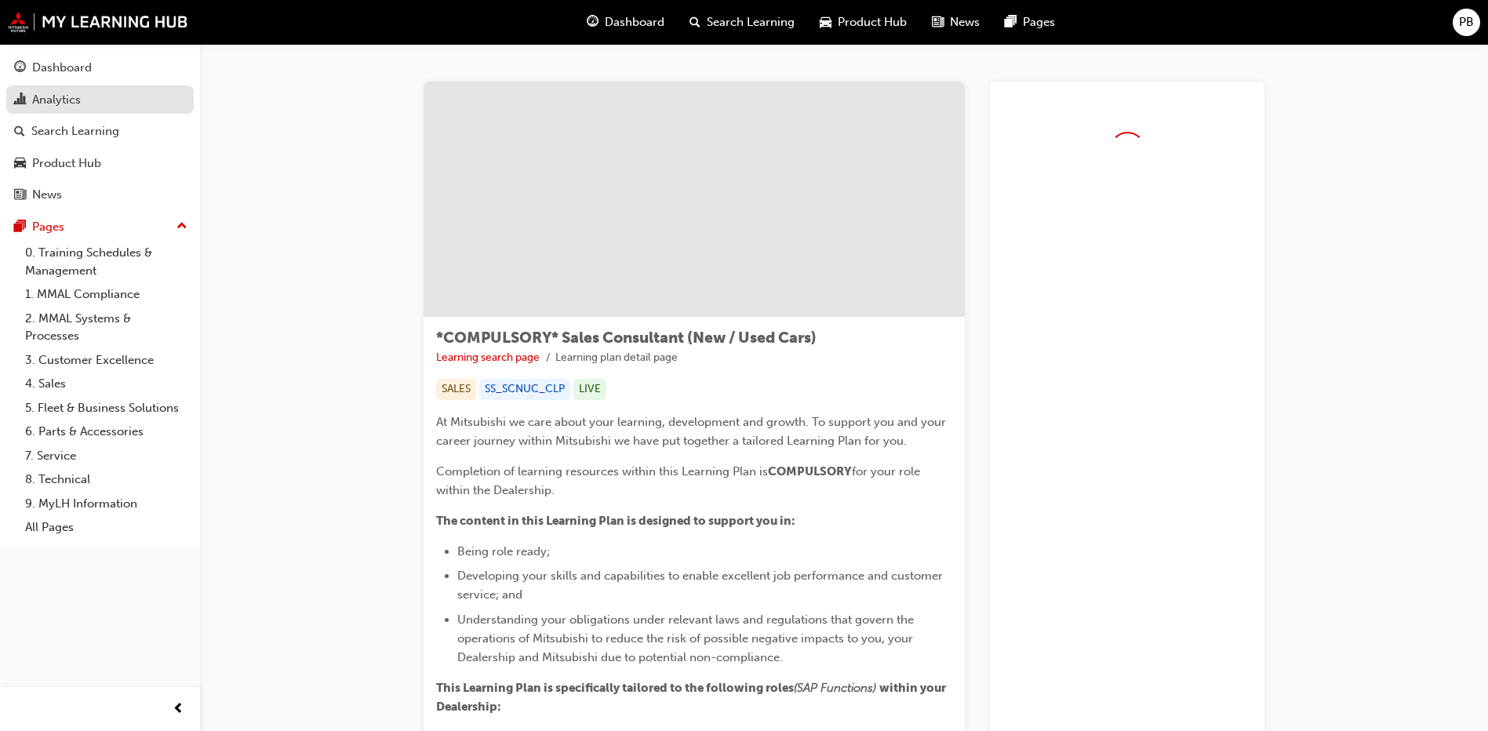  I want to click on span: Pages, so click(1038, 22).